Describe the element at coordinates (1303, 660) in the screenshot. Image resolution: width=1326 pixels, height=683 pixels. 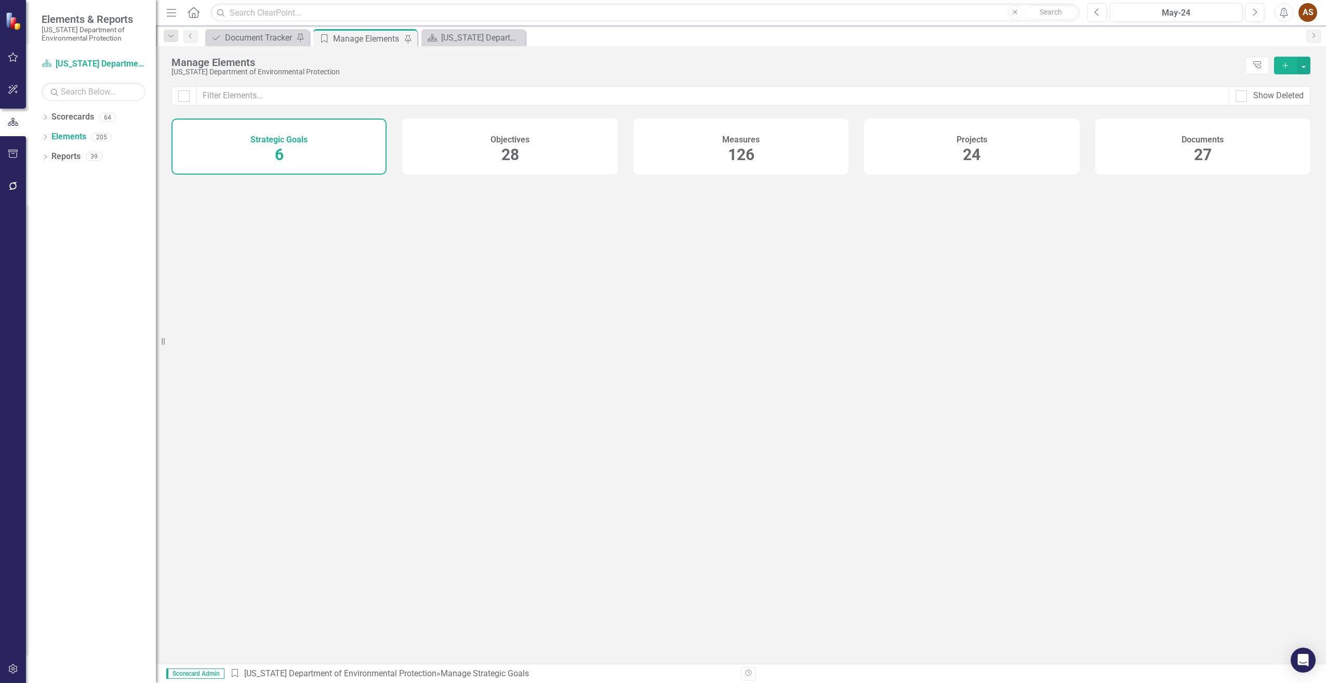
I see `div: Open Intercom Messenger` at that location.